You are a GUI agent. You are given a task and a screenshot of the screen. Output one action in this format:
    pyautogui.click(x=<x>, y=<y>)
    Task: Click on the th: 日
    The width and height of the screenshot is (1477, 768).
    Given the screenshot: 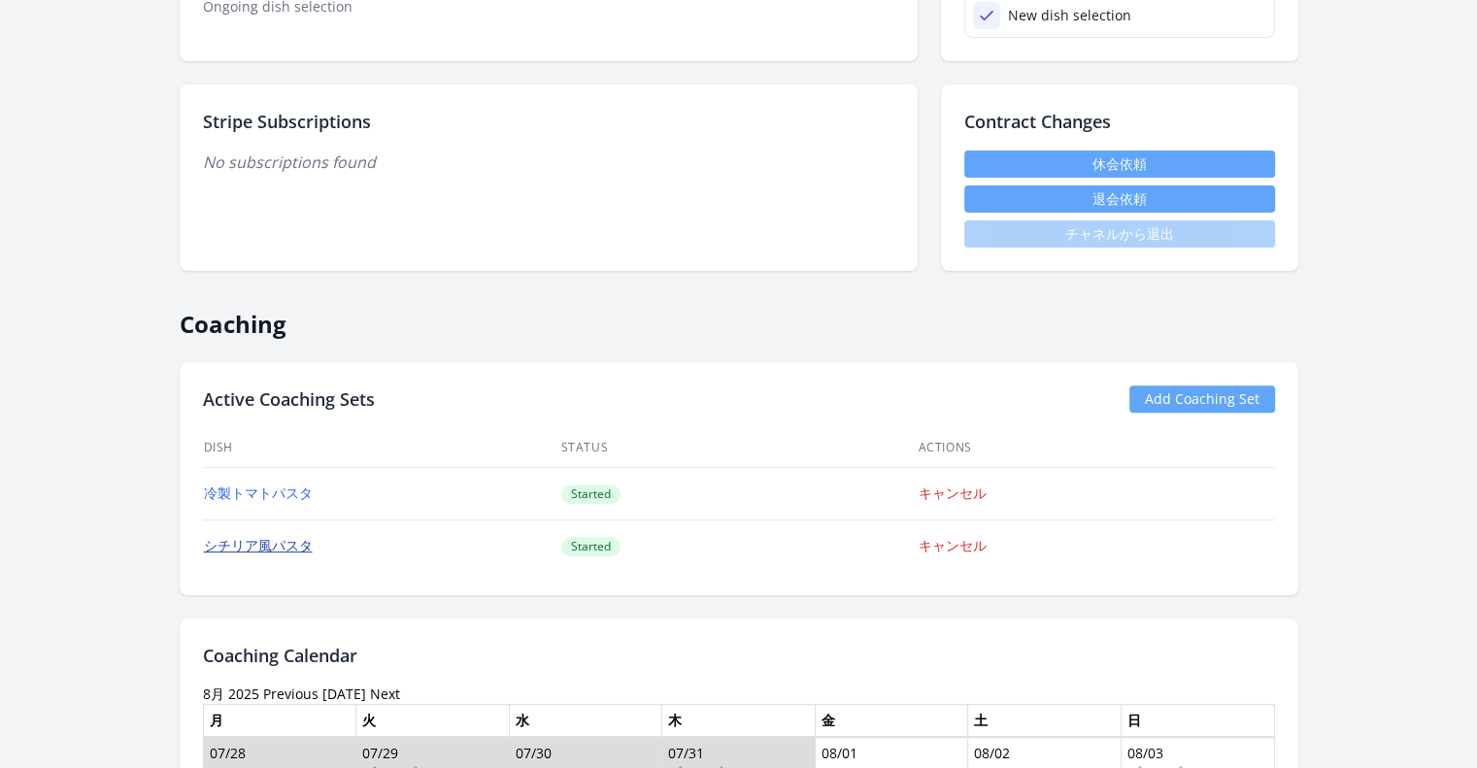 What is the action you would take?
    pyautogui.click(x=1197, y=721)
    